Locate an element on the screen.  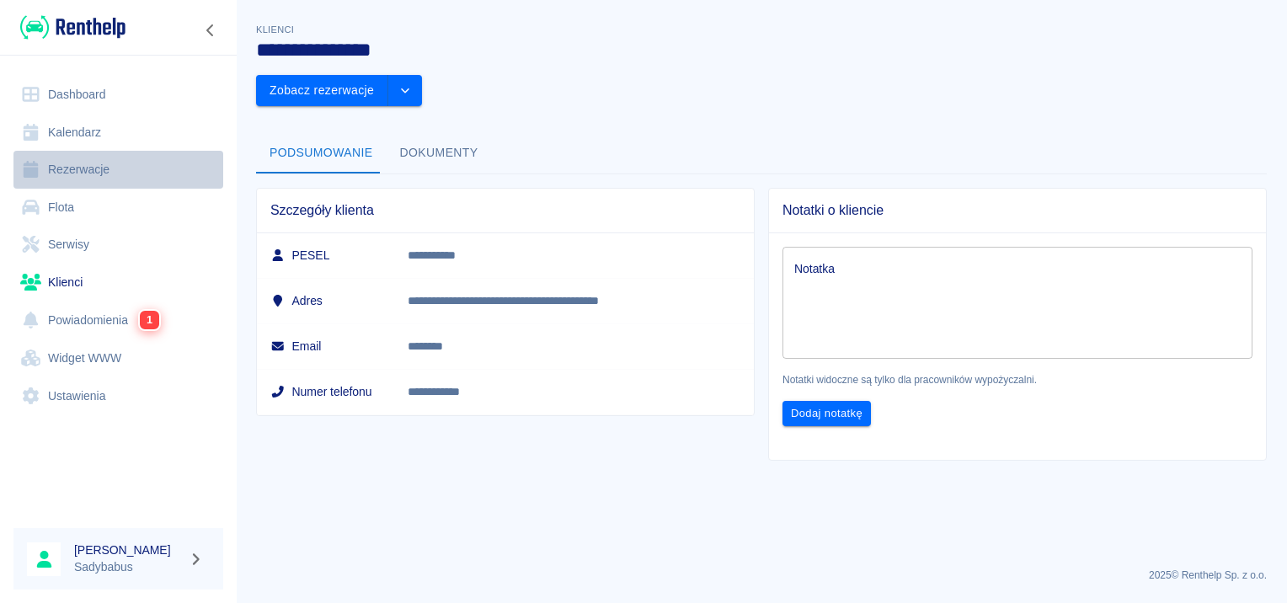
a: Ustawienia is located at coordinates (118, 396).